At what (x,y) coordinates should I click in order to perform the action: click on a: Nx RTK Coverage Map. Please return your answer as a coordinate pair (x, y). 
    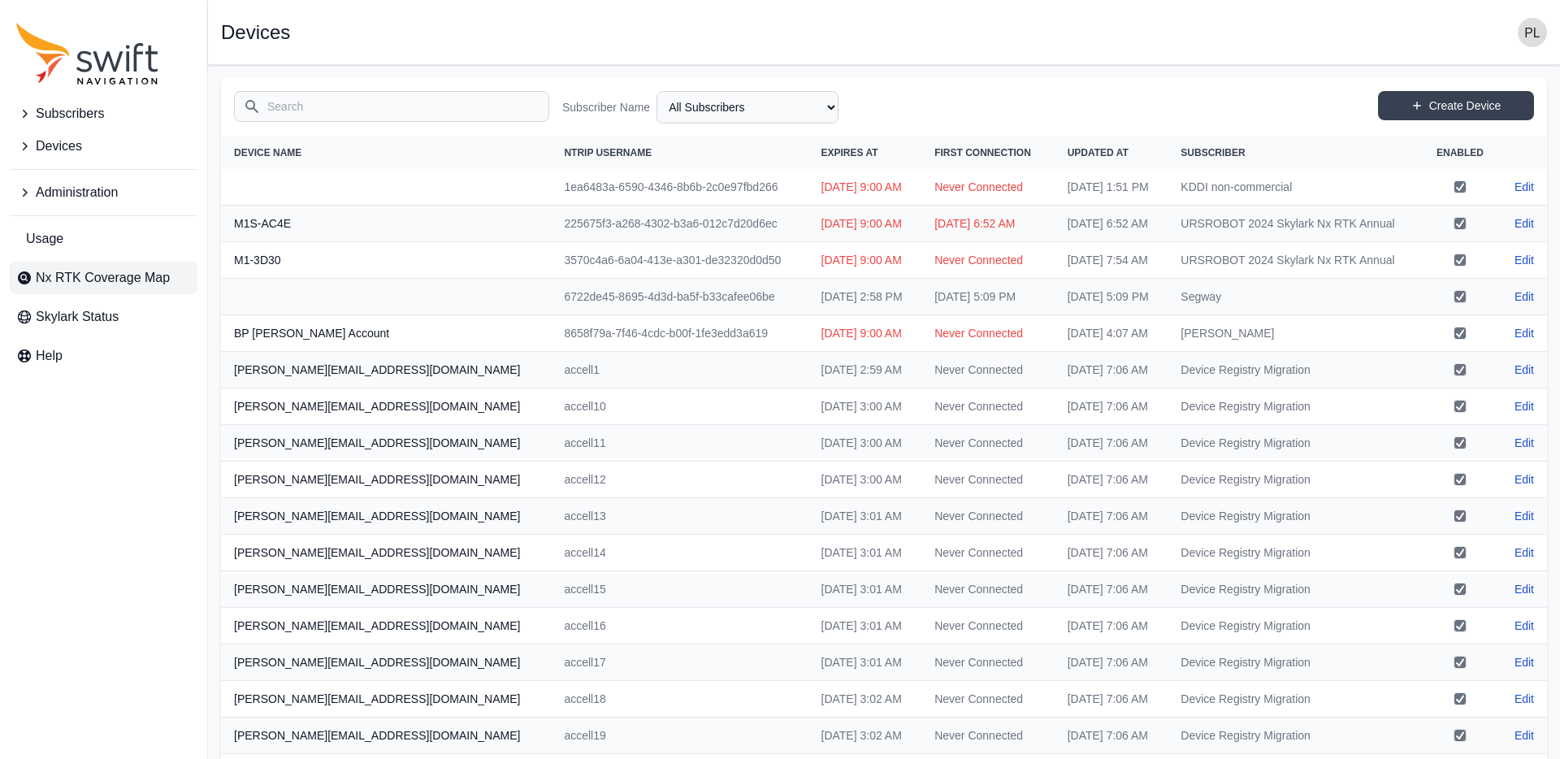
    Looking at the image, I should click on (103, 278).